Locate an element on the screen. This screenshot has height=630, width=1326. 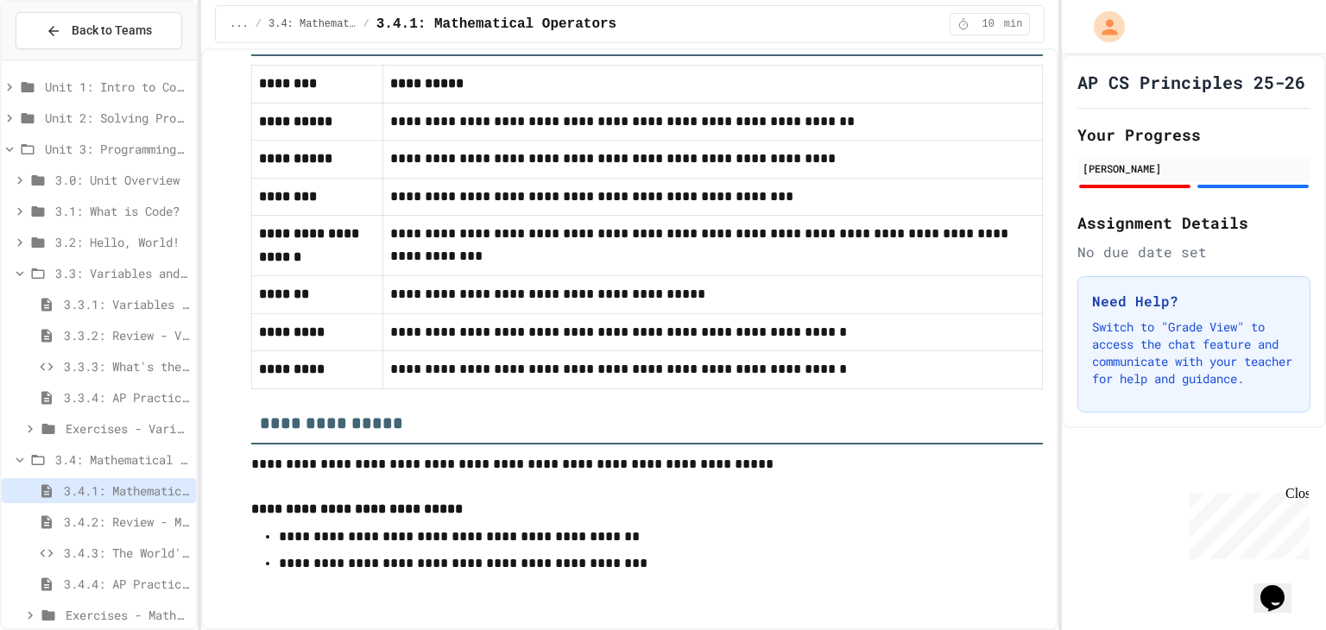
span: 3.3.1: Variables and Data Types is located at coordinates (126, 304).